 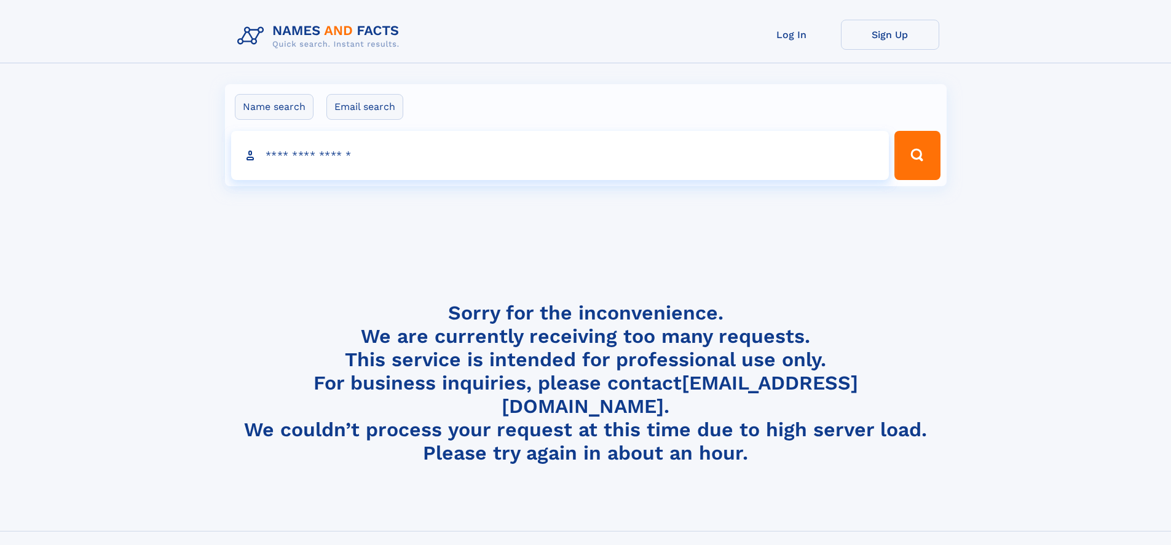 What do you see at coordinates (890, 34) in the screenshot?
I see `a: Sign Up` at bounding box center [890, 34].